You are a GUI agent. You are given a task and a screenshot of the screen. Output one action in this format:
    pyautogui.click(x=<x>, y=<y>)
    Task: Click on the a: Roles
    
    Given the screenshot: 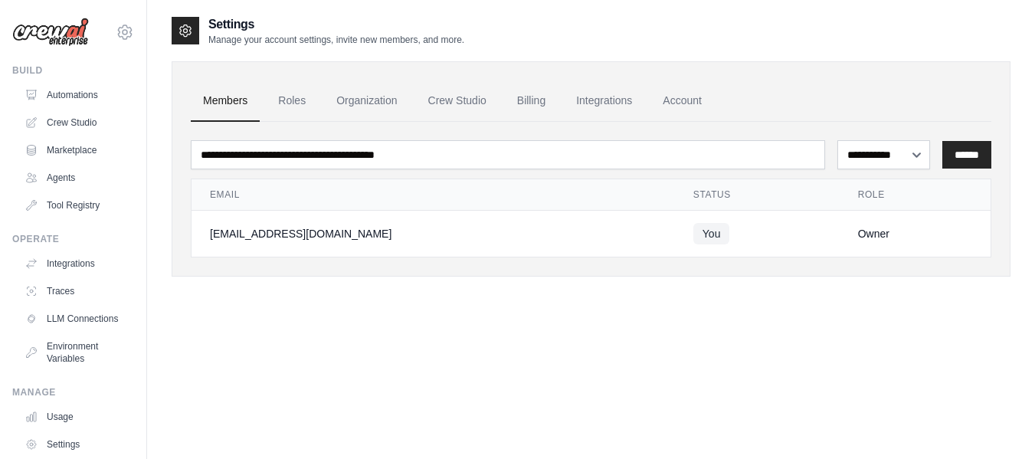 What is the action you would take?
    pyautogui.click(x=292, y=101)
    